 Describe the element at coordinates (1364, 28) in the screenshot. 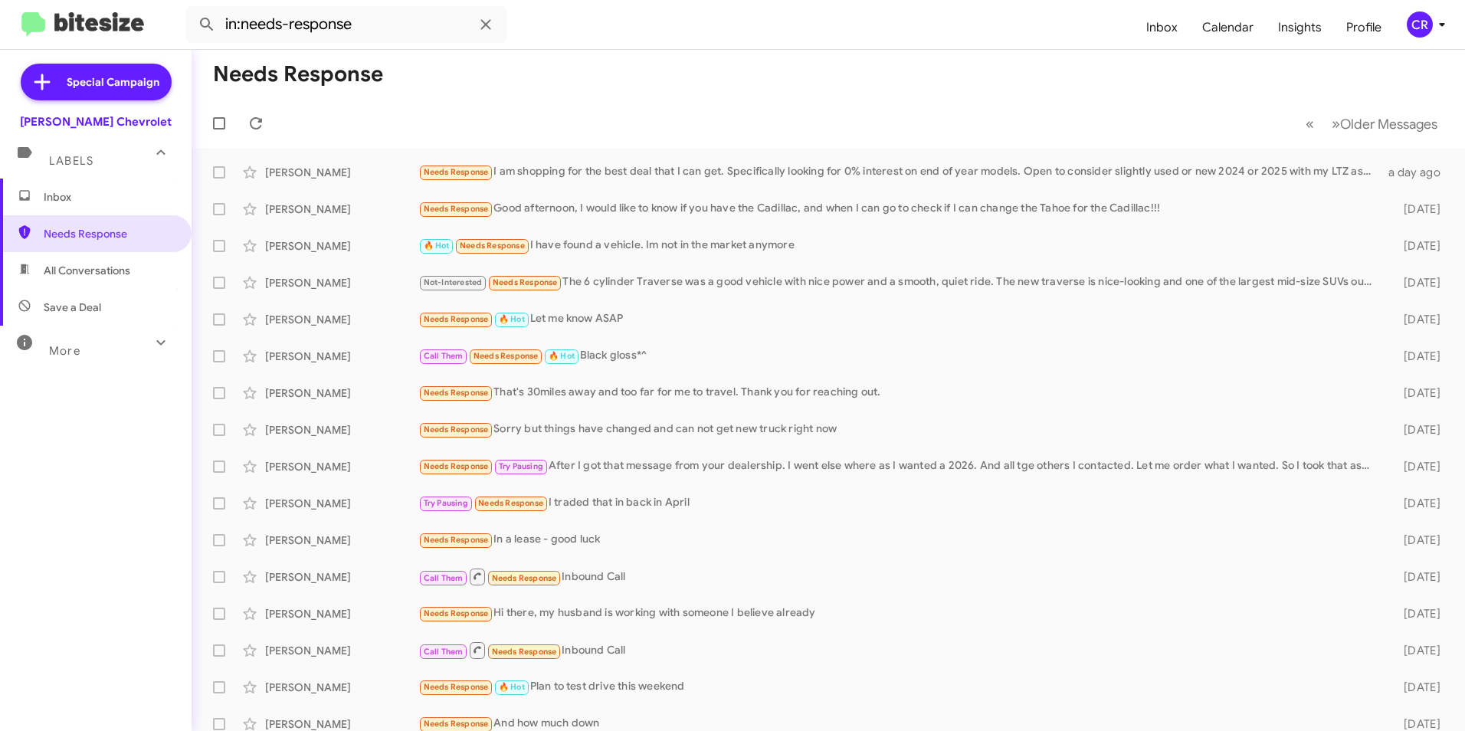

I see `a: Profile` at that location.